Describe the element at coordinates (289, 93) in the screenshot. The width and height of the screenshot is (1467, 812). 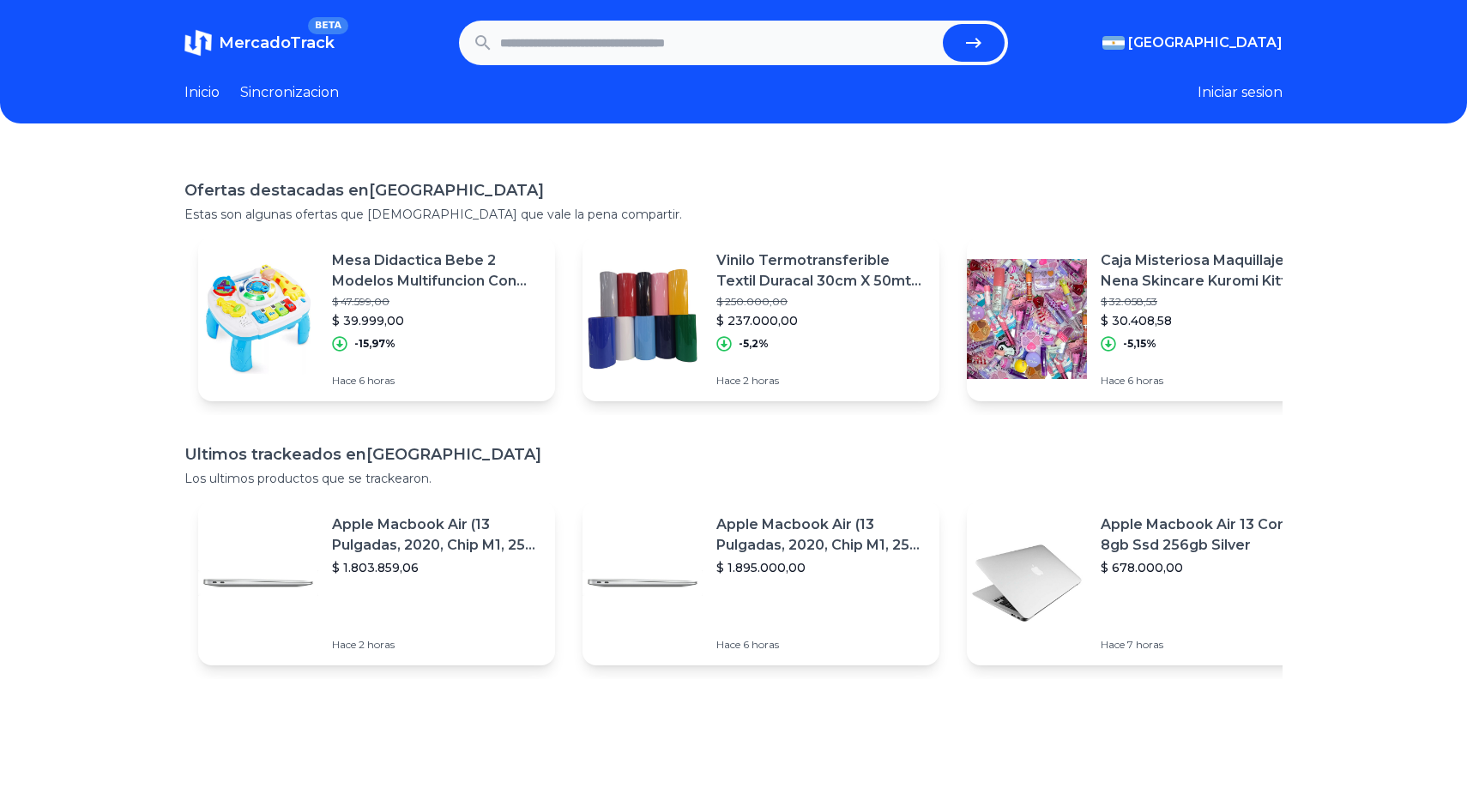
I see `a: Sincronizacion` at that location.